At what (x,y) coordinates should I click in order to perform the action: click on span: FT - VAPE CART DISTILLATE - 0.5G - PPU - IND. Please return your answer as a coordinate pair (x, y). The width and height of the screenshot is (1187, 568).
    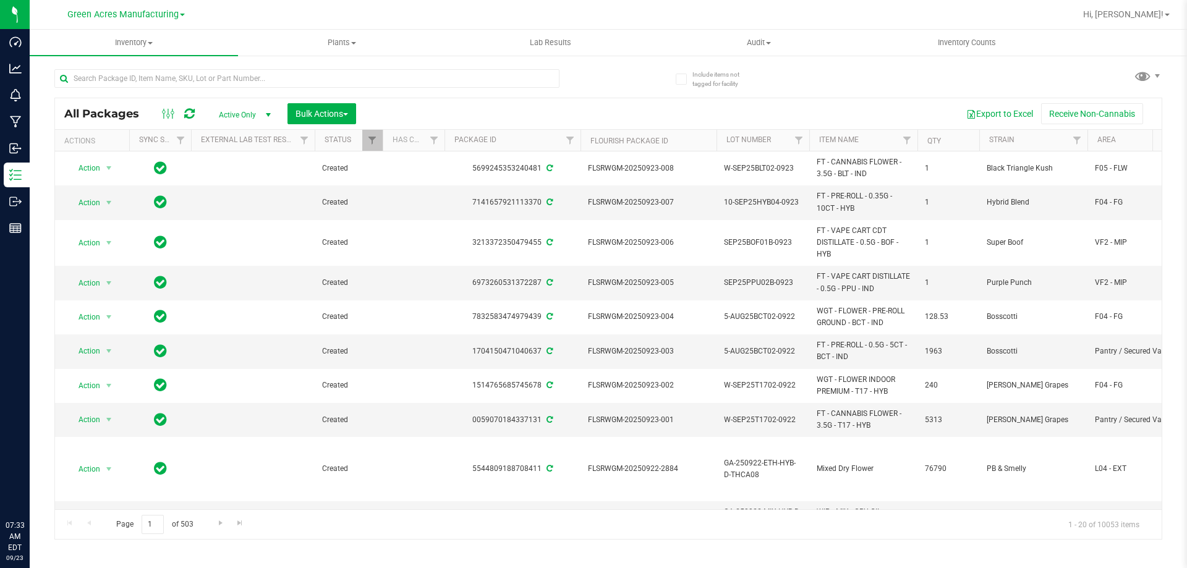
    Looking at the image, I should click on (863, 283).